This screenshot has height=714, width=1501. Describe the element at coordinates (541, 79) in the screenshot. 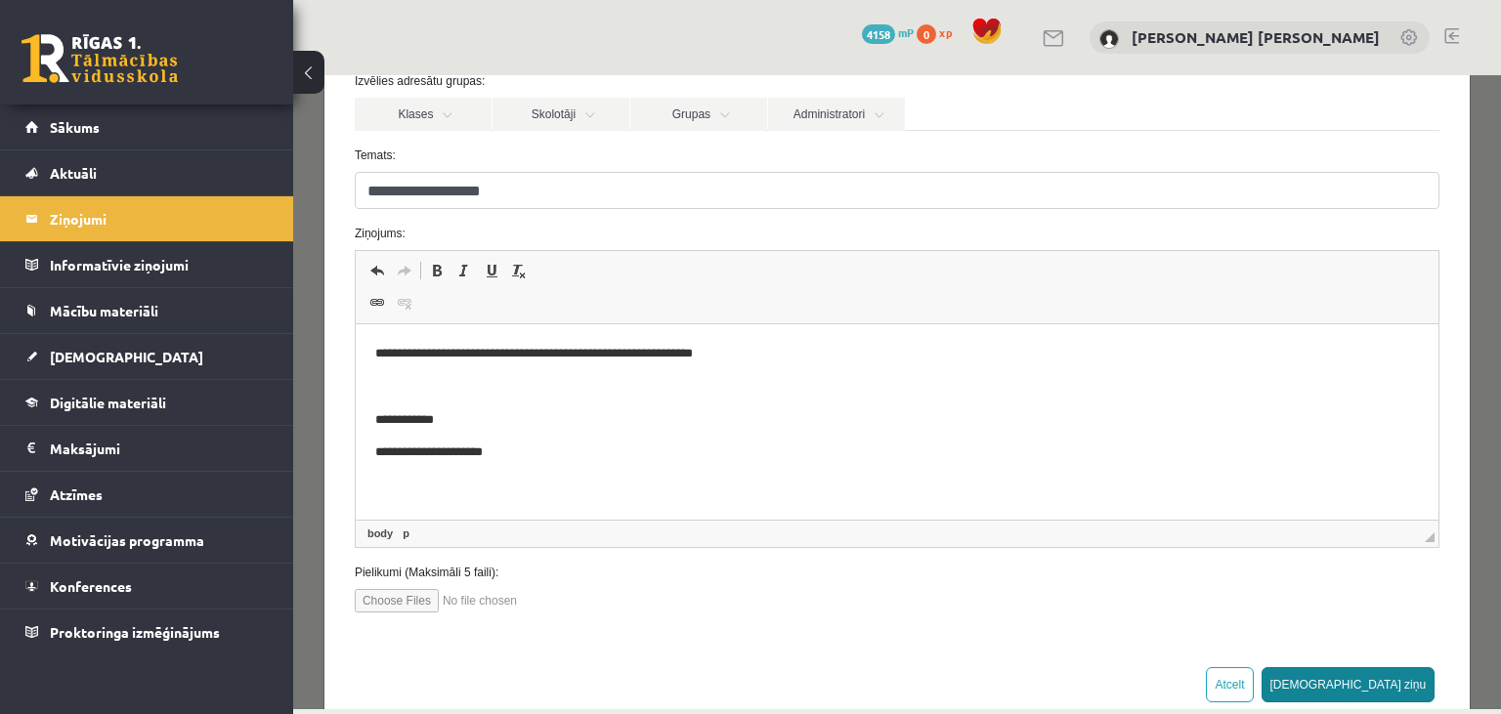

I see `body: Editor, wiswyg-editor-47364030806960-1756902965-631` at that location.